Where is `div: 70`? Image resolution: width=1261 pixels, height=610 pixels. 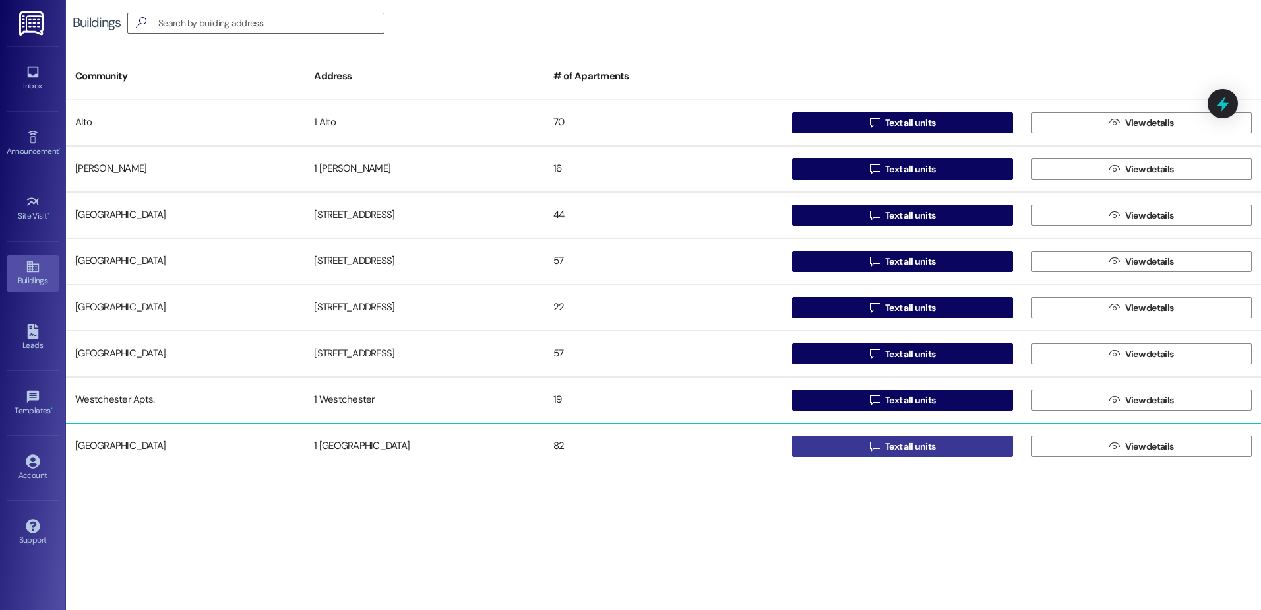 div: 70 is located at coordinates (664, 123).